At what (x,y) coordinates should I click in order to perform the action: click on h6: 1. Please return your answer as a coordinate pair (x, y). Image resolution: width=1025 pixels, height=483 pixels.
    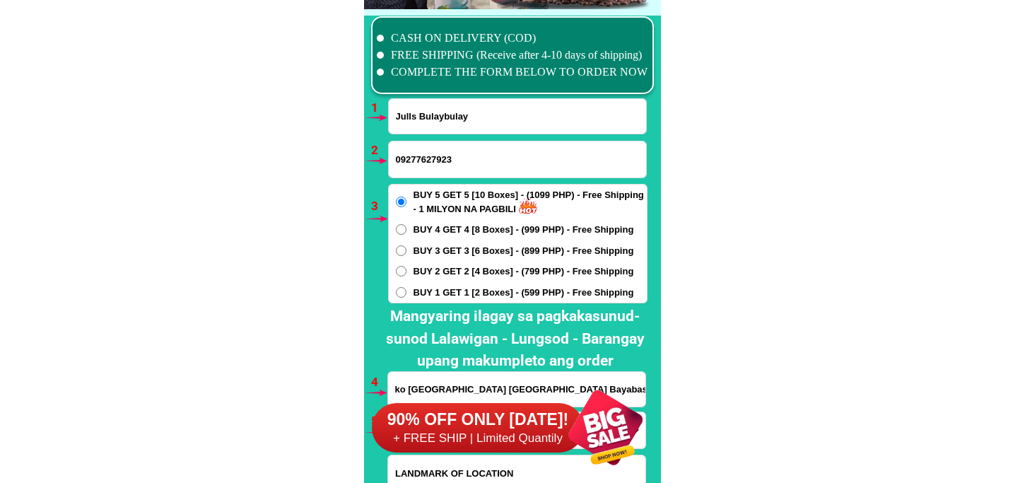
    Looking at the image, I should click on (379, 108).